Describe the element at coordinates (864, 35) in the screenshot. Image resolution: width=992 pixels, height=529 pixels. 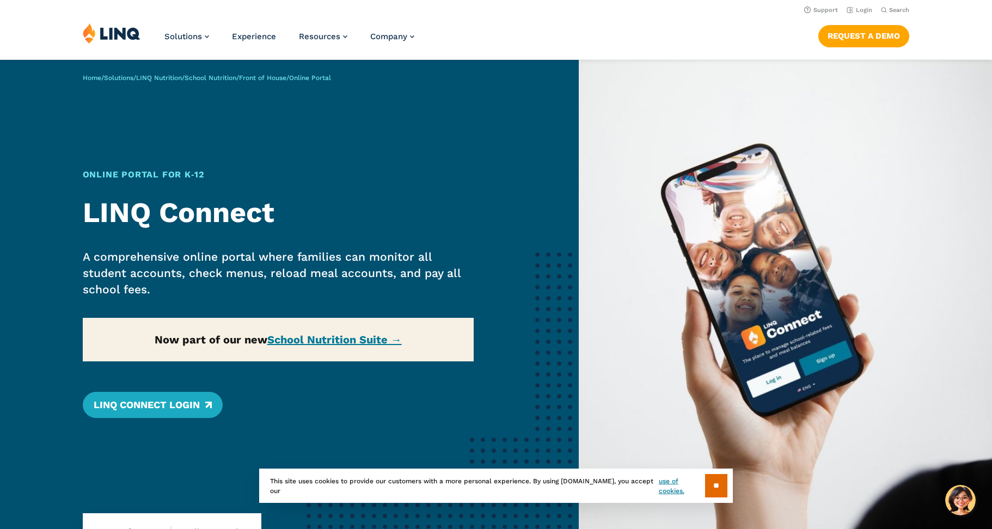
I see `nav: Button Navigation` at that location.